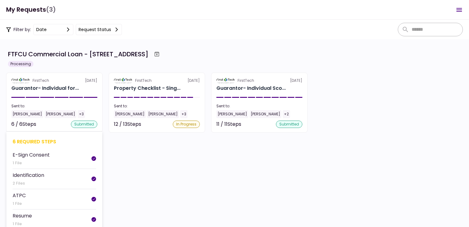 The width and height of the screenshot is (469, 227). I want to click on div: 6 required steps, so click(54, 141).